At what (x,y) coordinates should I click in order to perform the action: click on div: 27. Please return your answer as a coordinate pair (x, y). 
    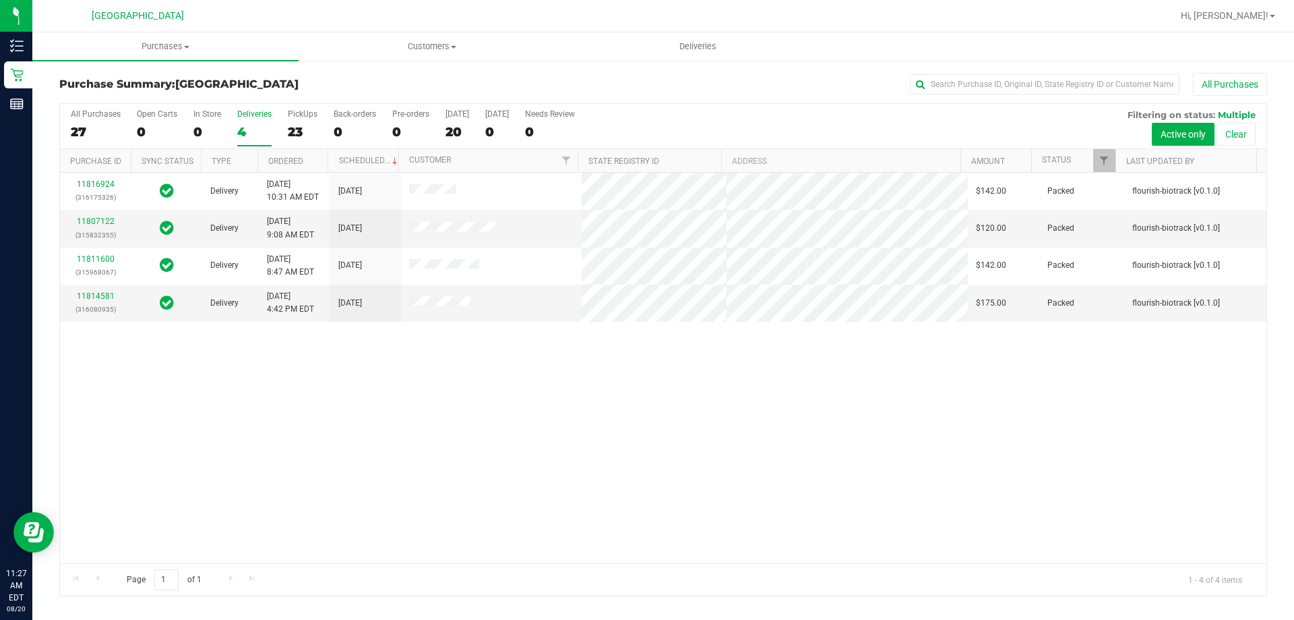
    Looking at the image, I should click on (96, 131).